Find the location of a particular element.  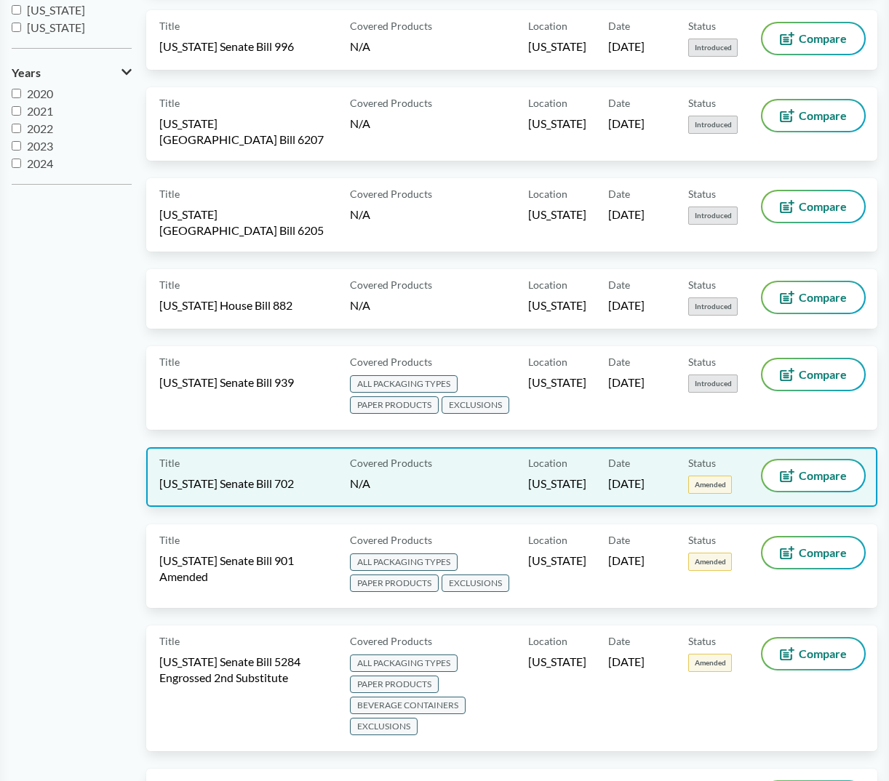

span: 2020 is located at coordinates (40, 93).